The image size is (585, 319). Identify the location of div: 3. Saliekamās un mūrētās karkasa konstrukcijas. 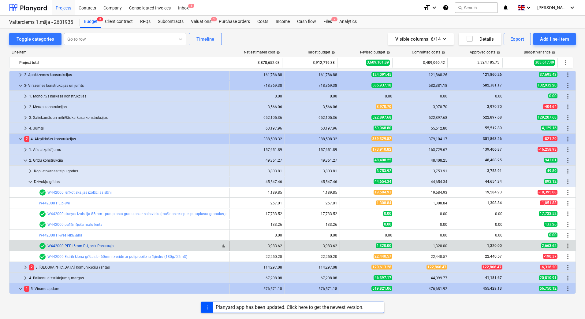
(128, 118).